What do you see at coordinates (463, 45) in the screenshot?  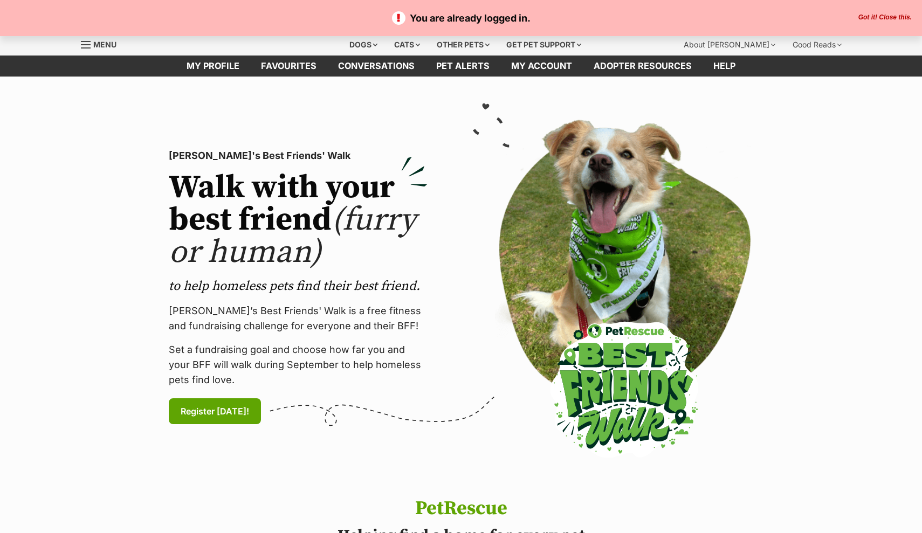 I see `div: Other pets` at bounding box center [463, 45].